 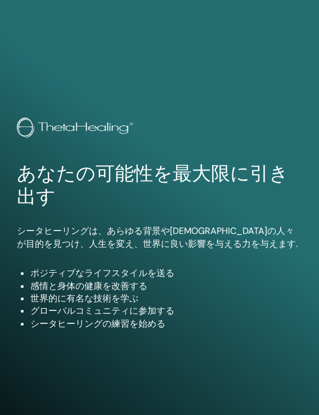 What do you see at coordinates (159, 186) in the screenshot?
I see `h1: あなたの可能性を最大限に引き出す` at bounding box center [159, 186].